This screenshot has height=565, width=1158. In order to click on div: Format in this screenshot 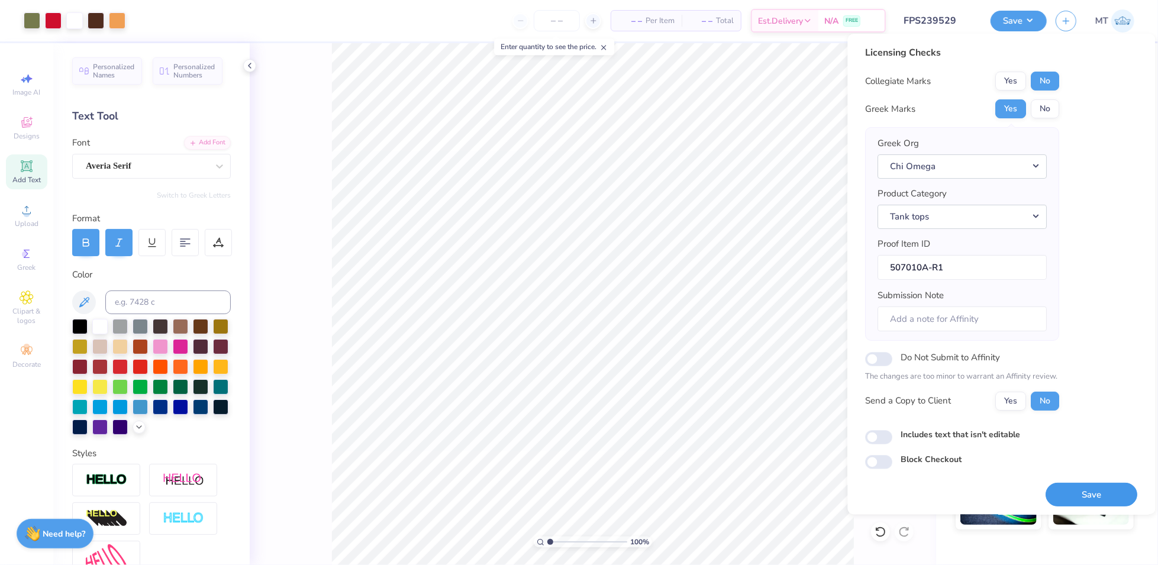, I will do `click(152, 218)`.